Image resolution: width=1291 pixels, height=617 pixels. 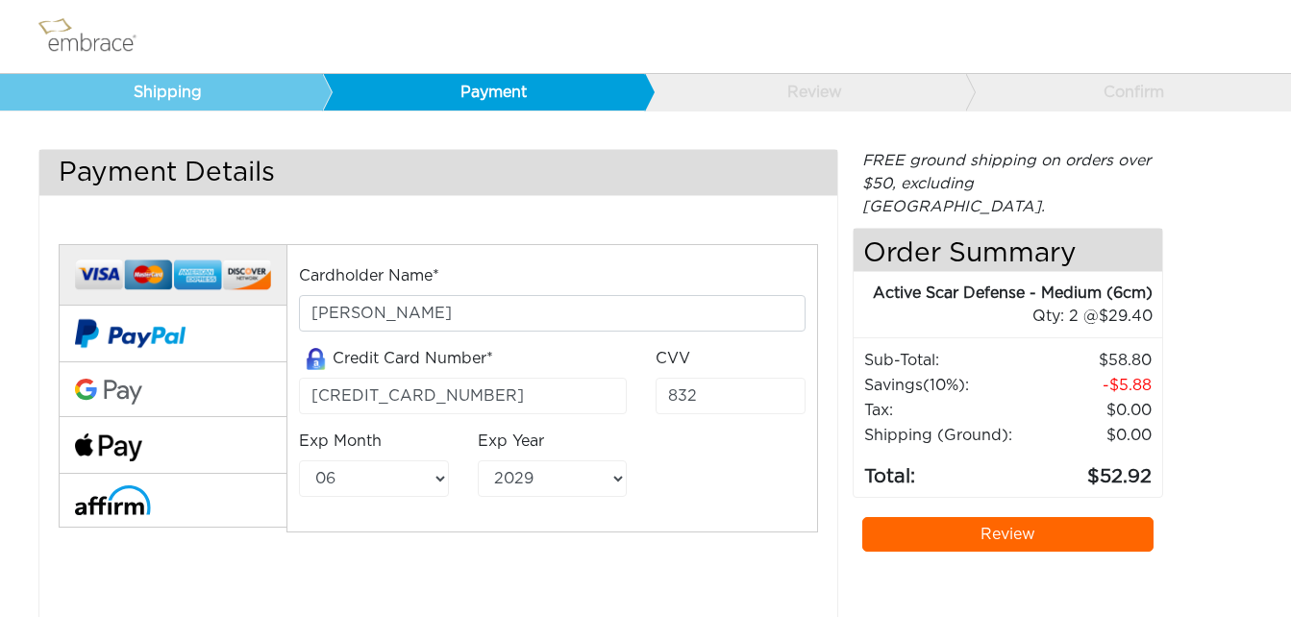 I want to click on td: Tax:, so click(x=943, y=411).